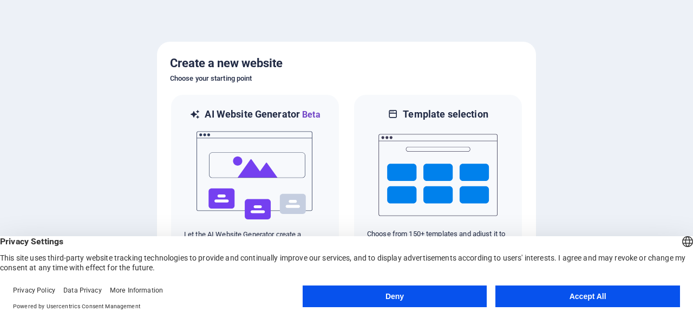 The height and width of the screenshot is (318, 693). I want to click on h6: Choose your starting point, so click(346, 78).